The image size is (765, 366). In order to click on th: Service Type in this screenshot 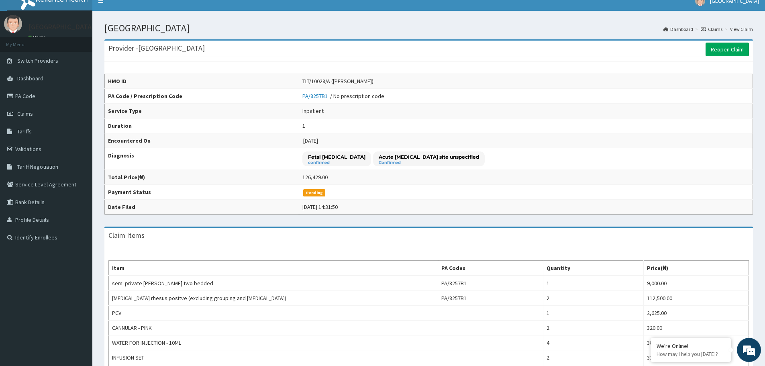, I will do `click(202, 111)`.